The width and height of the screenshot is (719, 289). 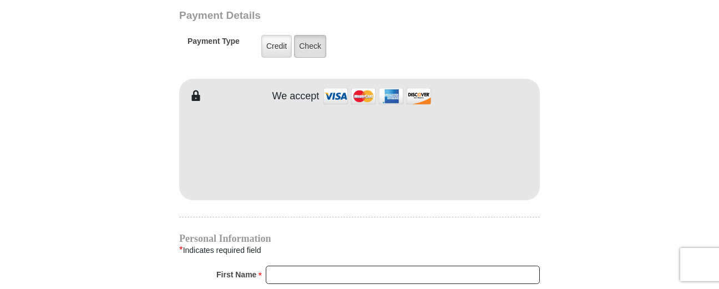 I want to click on h4: Personal Information, so click(x=360, y=239).